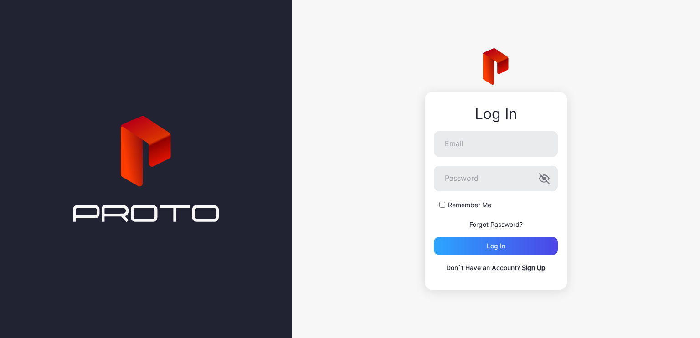 The width and height of the screenshot is (700, 338). I want to click on div: Log In, so click(496, 114).